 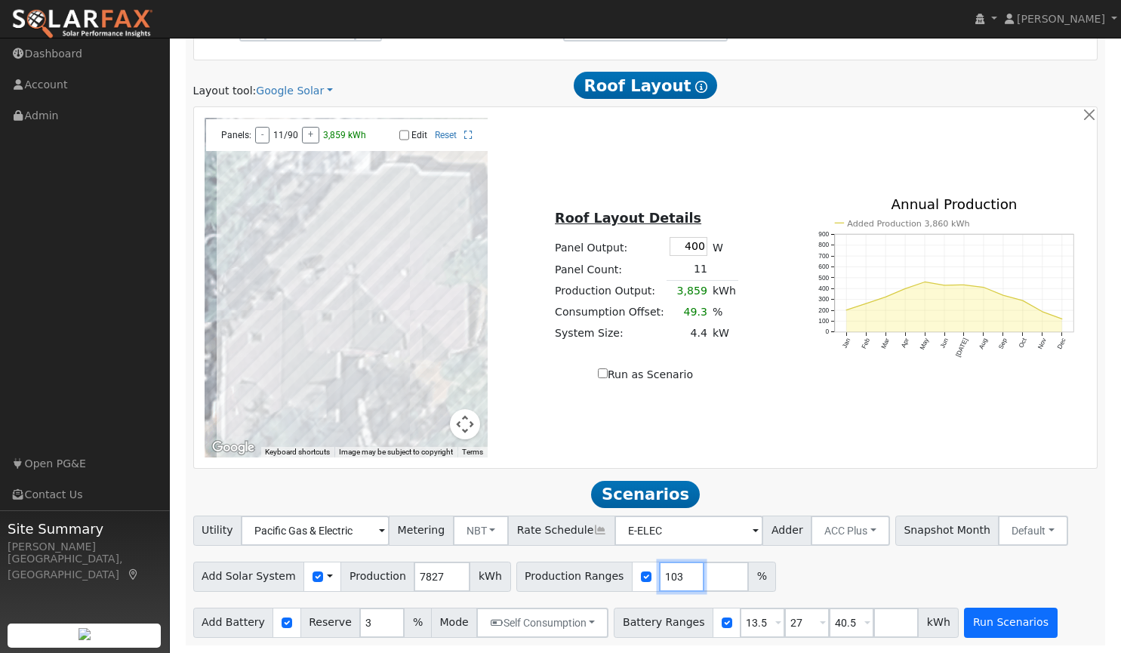 What do you see at coordinates (824, 277) in the screenshot?
I see `text: 500` at bounding box center [824, 277].